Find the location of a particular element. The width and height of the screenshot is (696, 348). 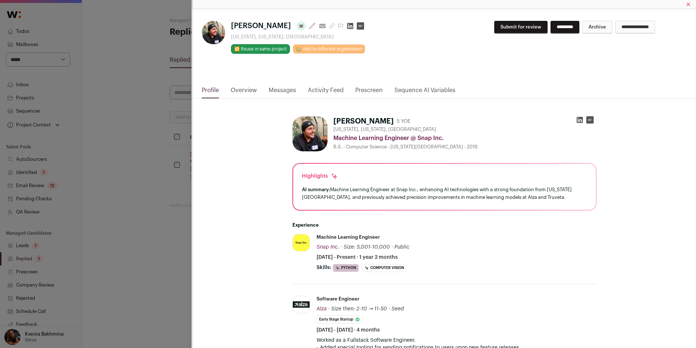

span: Alza is located at coordinates (322, 309).